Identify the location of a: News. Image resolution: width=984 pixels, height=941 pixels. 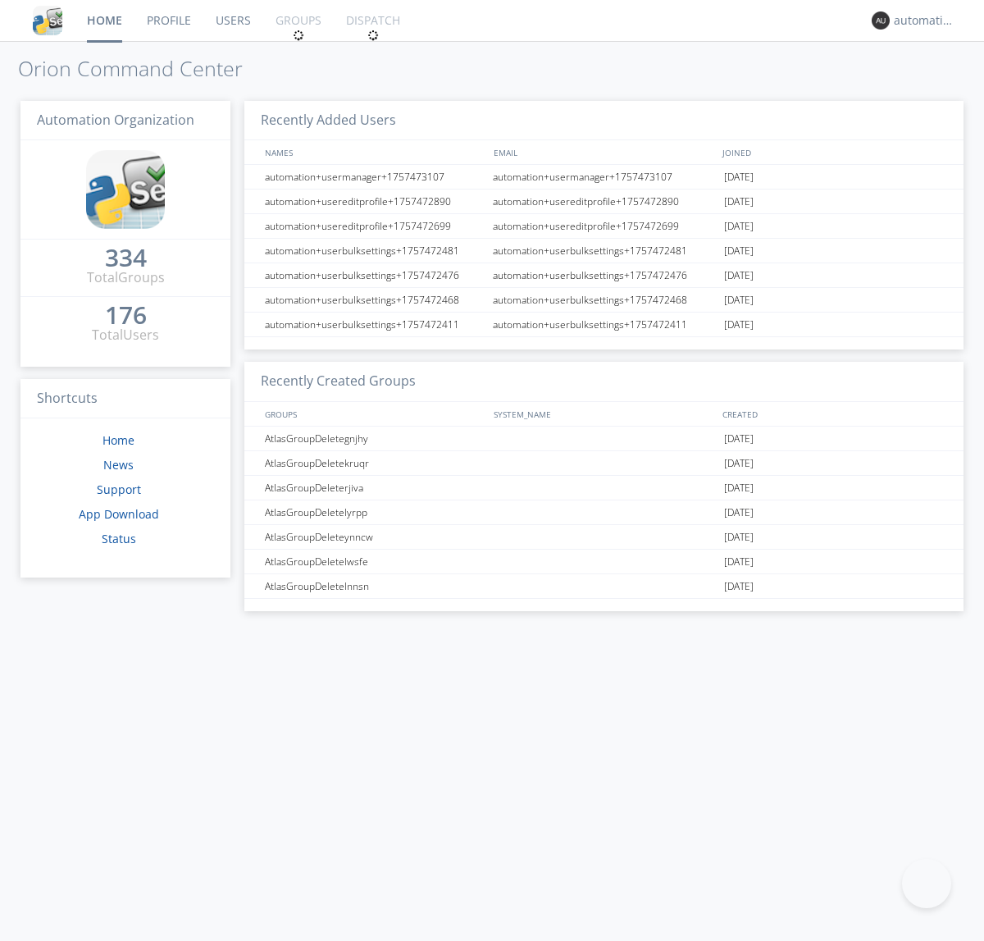
(118, 464).